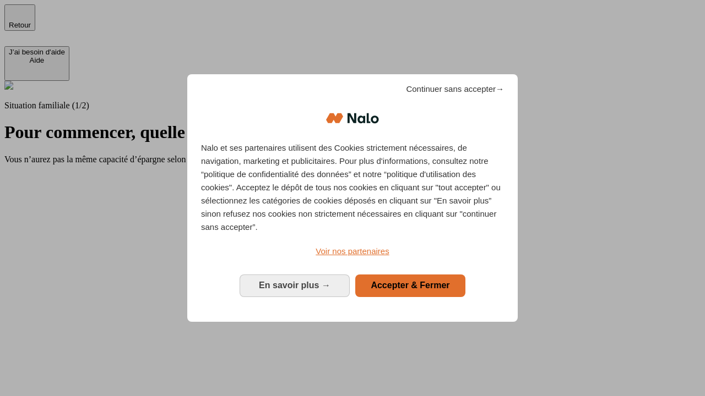  Describe the element at coordinates (455, 89) in the screenshot. I see `span: Continuer sans accepter→` at that location.